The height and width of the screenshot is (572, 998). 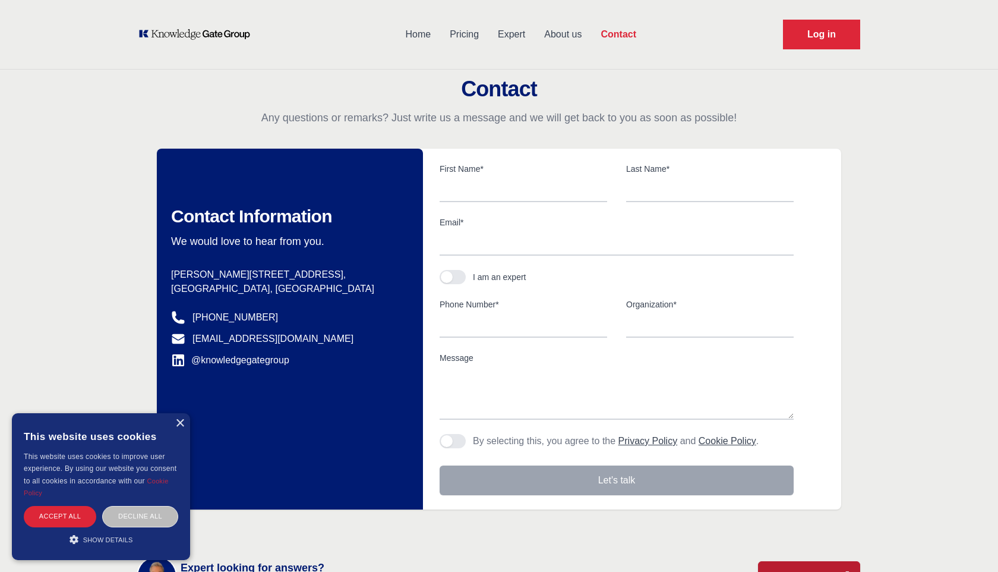 I want to click on div: Accept all, so click(x=60, y=516).